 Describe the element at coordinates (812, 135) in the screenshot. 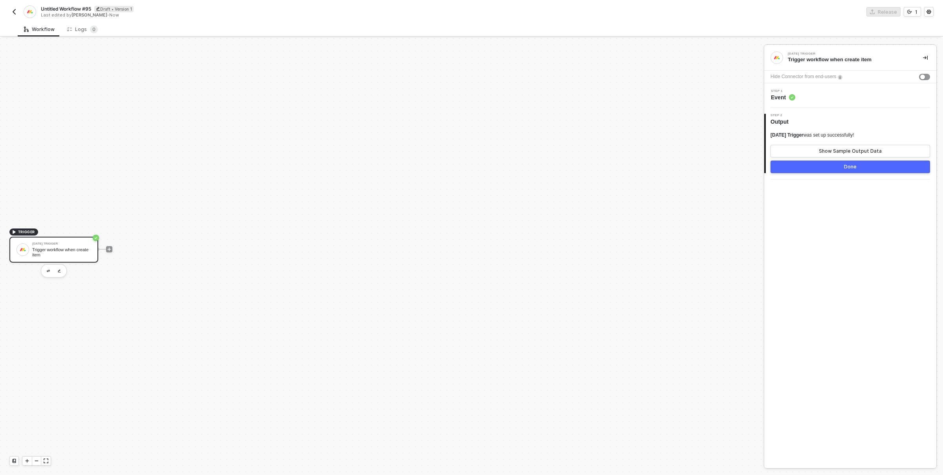

I see `div: was set up successfully!` at that location.